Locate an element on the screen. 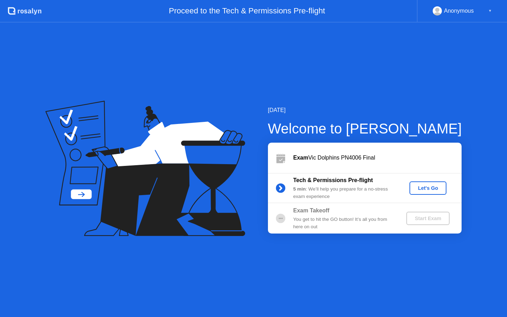 The width and height of the screenshot is (507, 317). b: Tech & Permissions Pre-flight is located at coordinates (333, 180).